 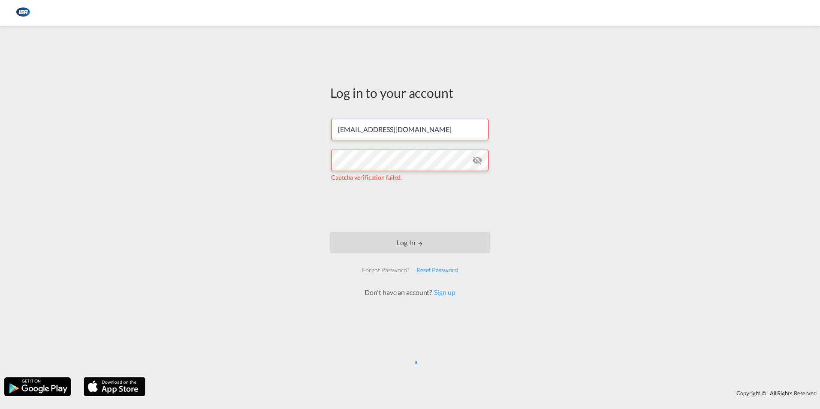 What do you see at coordinates (37, 387) in the screenshot?
I see `img: google.png` at bounding box center [37, 387].